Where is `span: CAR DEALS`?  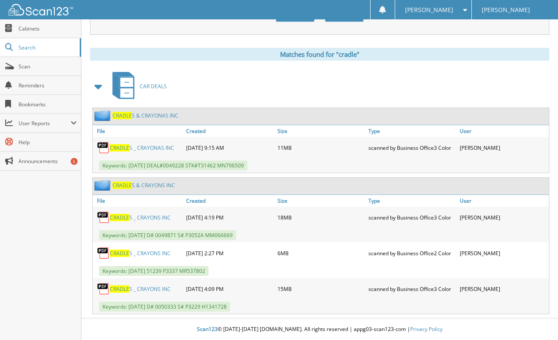
span: CAR DEALS is located at coordinates (153, 86).